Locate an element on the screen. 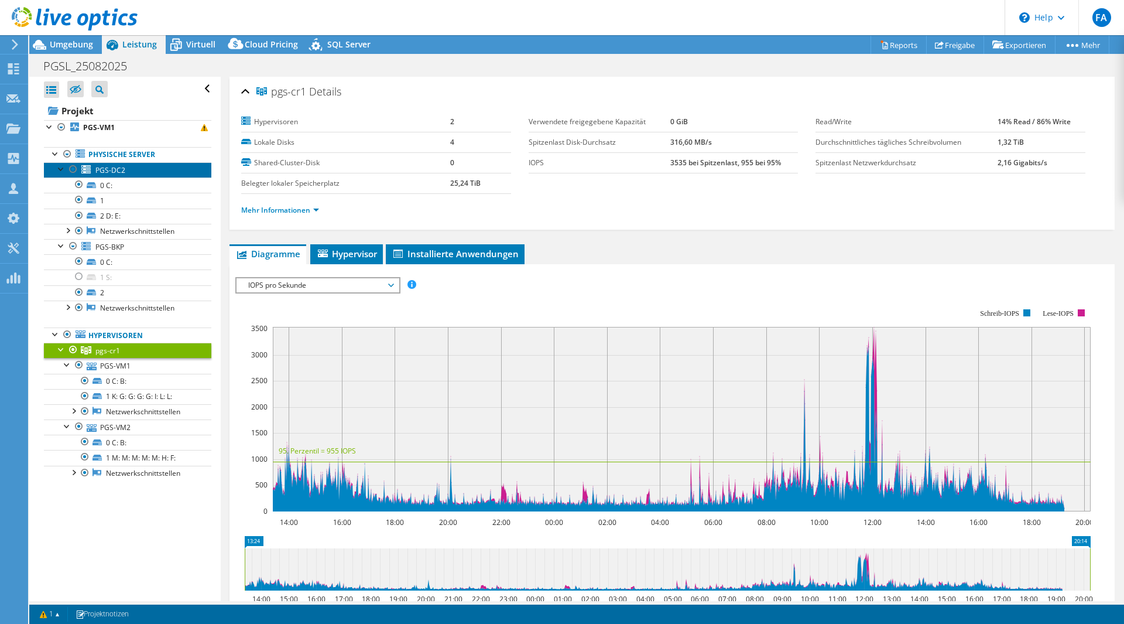  span: FA is located at coordinates (1102, 18).